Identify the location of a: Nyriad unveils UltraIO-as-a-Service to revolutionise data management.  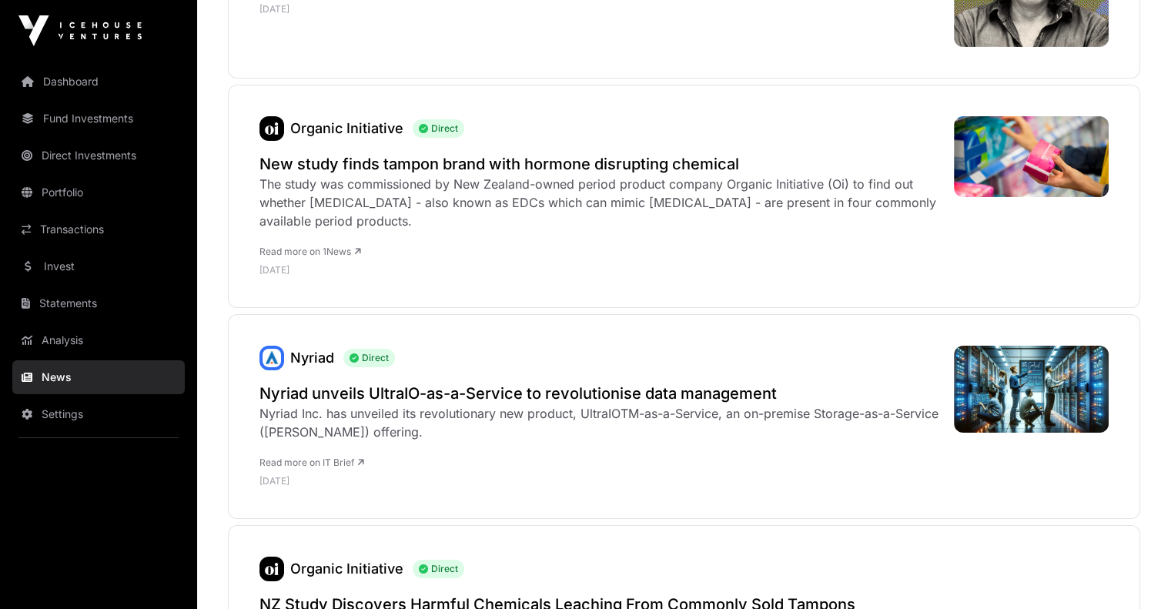
(599, 394).